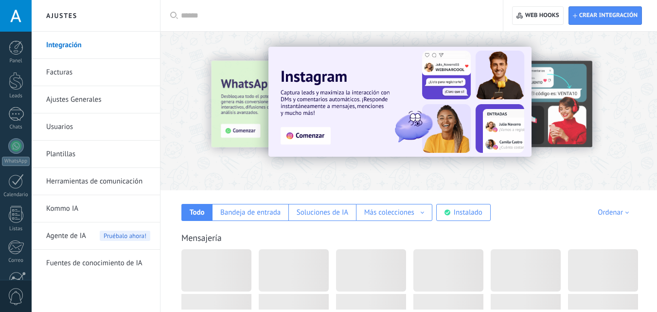 The height and width of the screenshot is (312, 657). I want to click on li: Herramientas de comunicación, so click(96, 182).